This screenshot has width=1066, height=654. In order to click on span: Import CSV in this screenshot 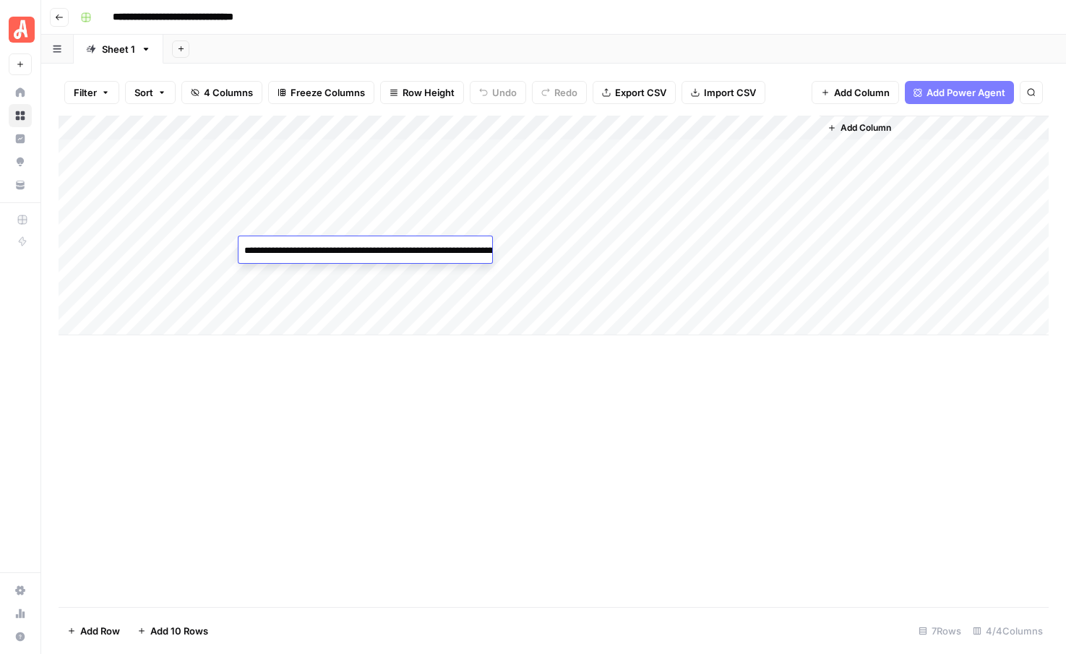, I will do `click(730, 93)`.